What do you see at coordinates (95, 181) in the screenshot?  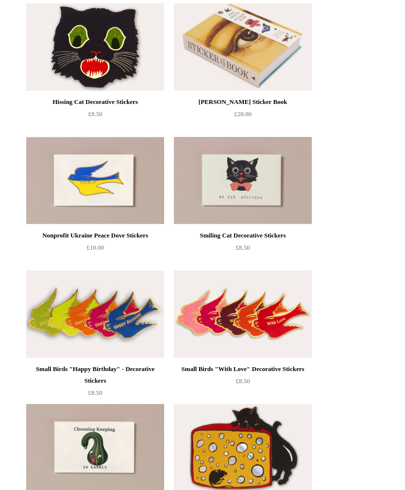 I see `img: Nonprofit Ukraine Peace Dove Stickers` at bounding box center [95, 181].